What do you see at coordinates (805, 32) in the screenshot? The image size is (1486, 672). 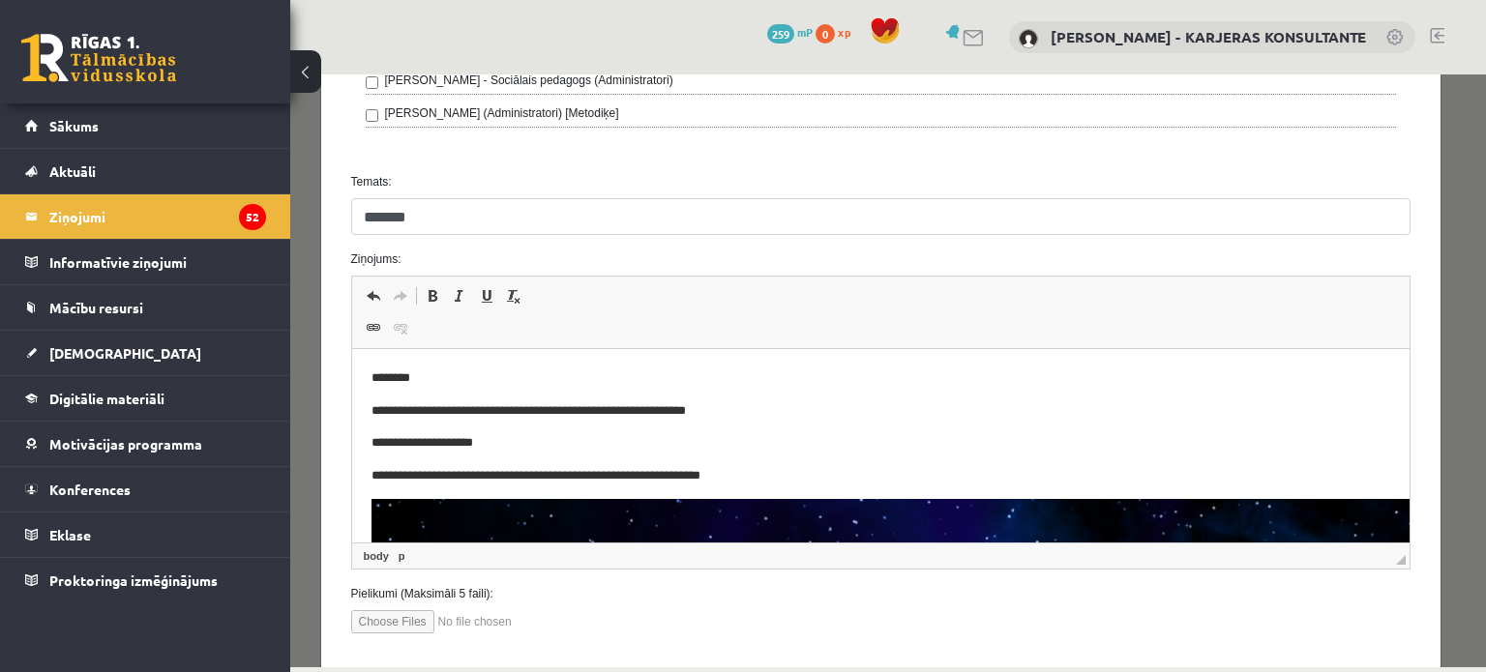 I see `span: mP` at bounding box center [805, 32].